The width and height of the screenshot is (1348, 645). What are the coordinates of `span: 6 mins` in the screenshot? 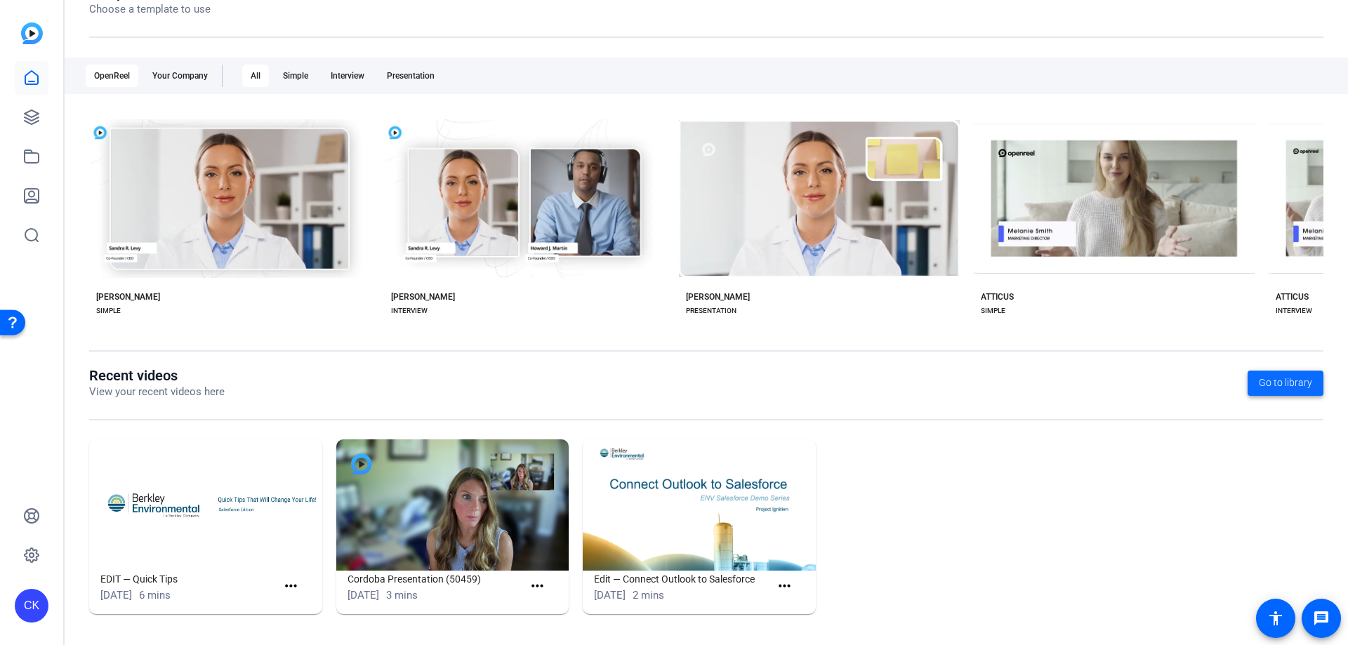 It's located at (154, 595).